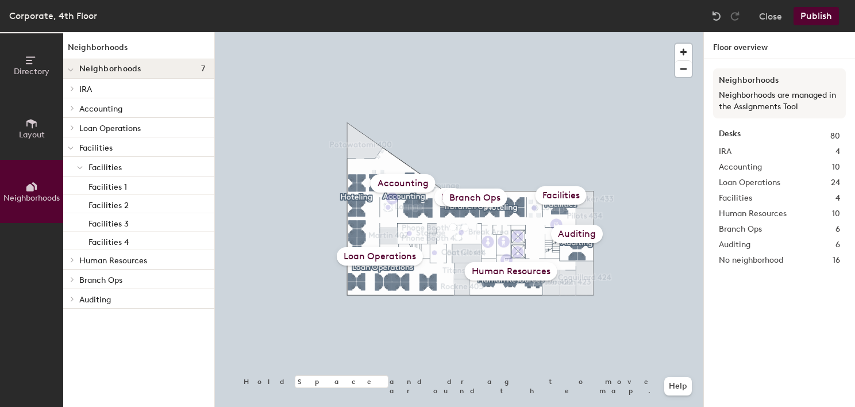 The height and width of the screenshot is (407, 855). Describe the element at coordinates (836, 260) in the screenshot. I see `span: 16` at that location.